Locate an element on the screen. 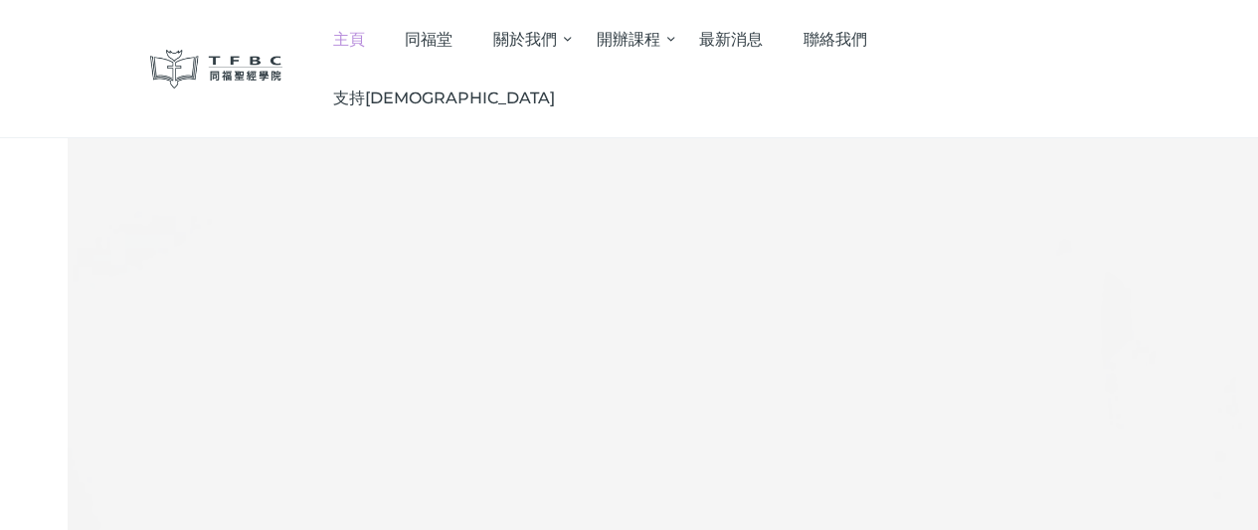 The height and width of the screenshot is (530, 1258). a: 開辦課程 is located at coordinates (628, 39).